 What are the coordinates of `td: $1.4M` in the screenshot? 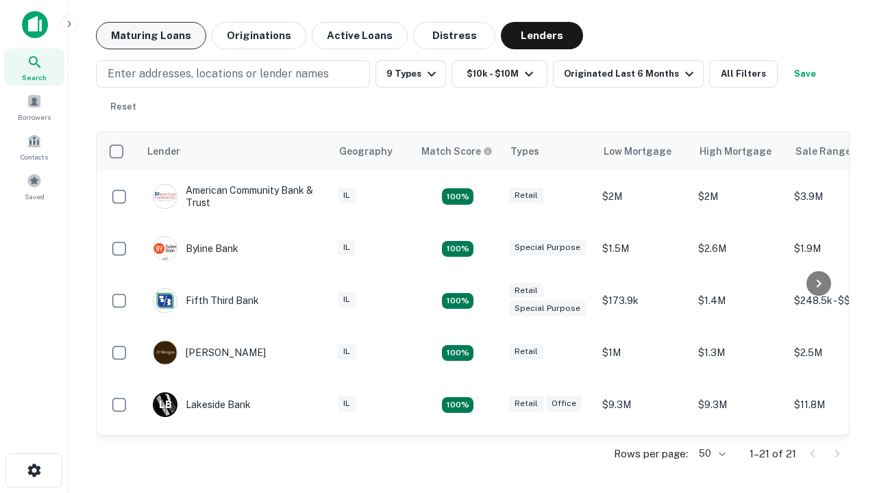 It's located at (739, 301).